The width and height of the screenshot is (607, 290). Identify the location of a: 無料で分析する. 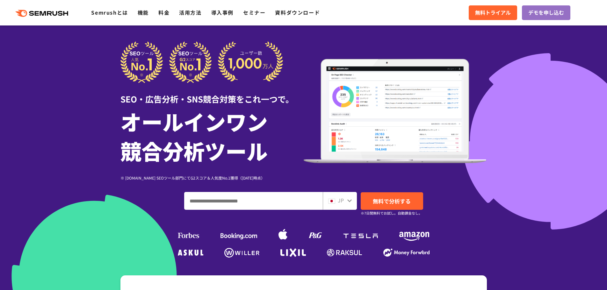
(392, 201).